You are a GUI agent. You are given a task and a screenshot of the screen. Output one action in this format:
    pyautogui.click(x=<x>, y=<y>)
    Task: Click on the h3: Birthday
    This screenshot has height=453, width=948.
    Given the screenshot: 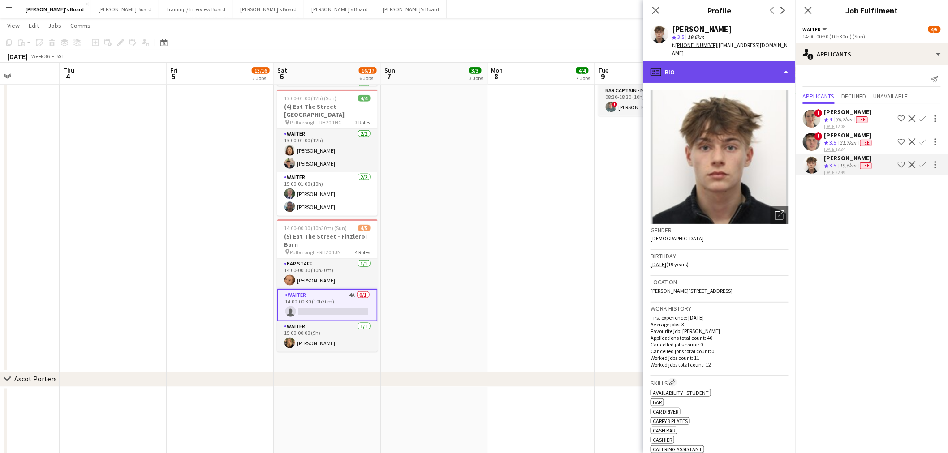 What is the action you would take?
    pyautogui.click(x=720, y=256)
    